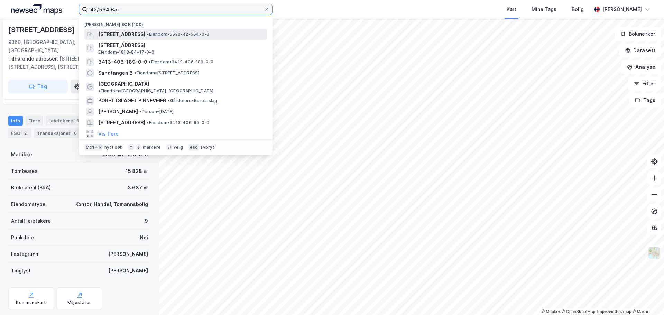 This screenshot has width=664, height=315. Describe the element at coordinates (192, 101) in the screenshot. I see `span: Gårdeiere • Borettslag` at that location.